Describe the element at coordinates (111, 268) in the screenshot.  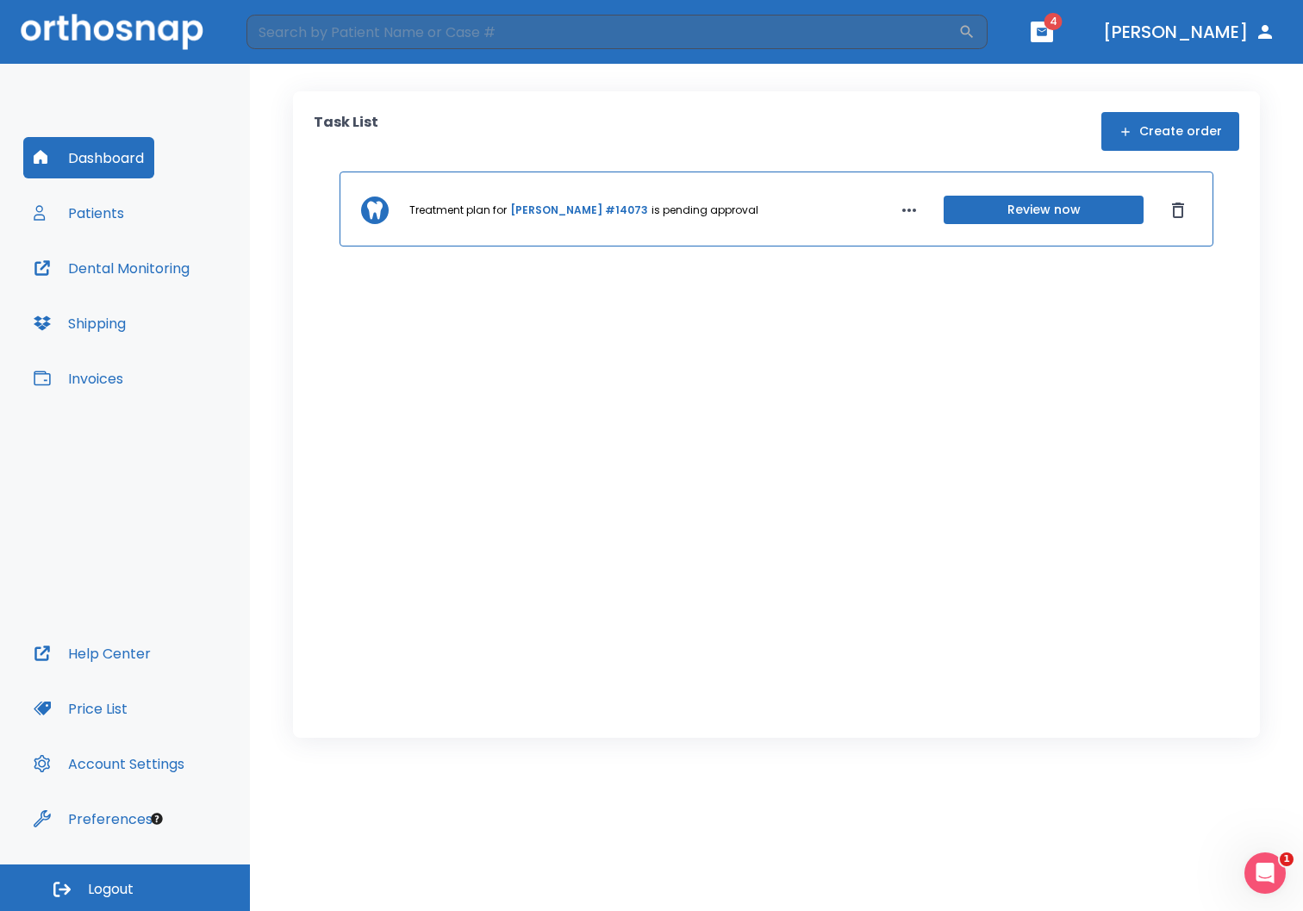
I see `a: Dental Monitoring` at that location.